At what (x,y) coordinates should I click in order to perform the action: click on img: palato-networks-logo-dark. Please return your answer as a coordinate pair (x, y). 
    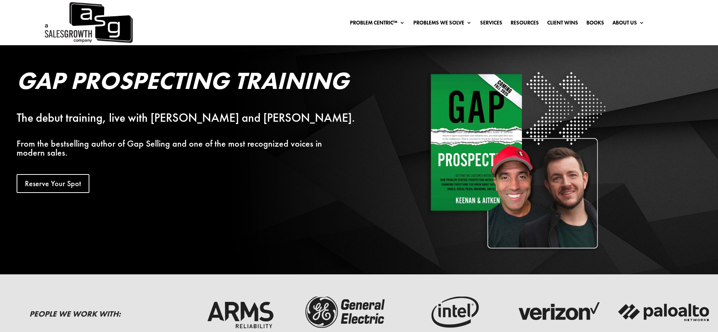
    Looking at the image, I should click on (664, 312).